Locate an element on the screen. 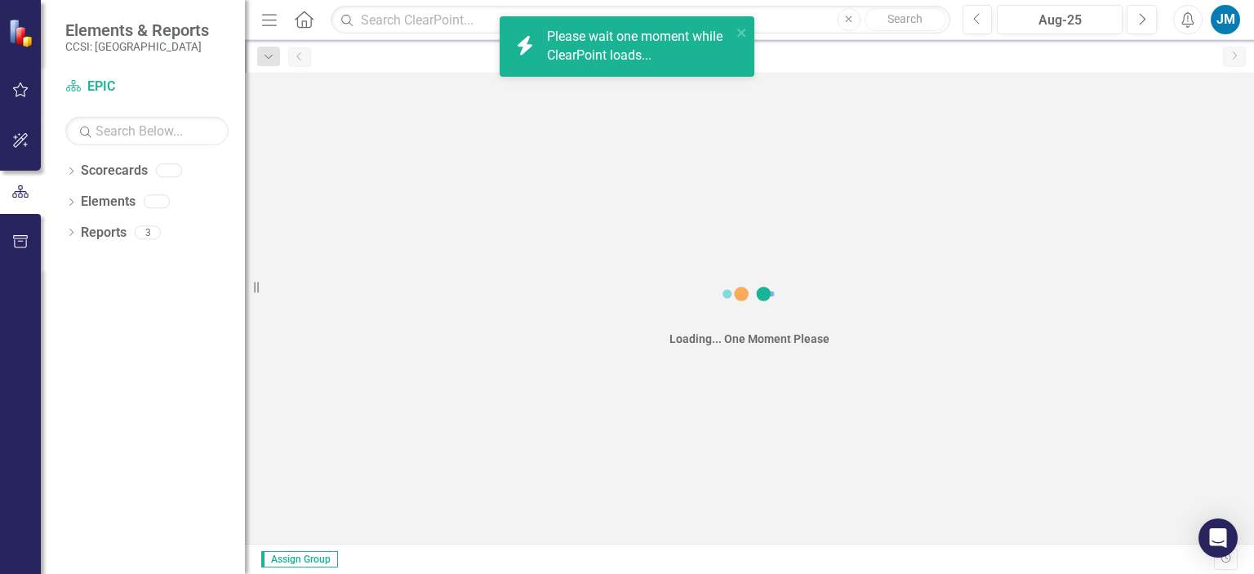  span: Search is located at coordinates (905, 19).